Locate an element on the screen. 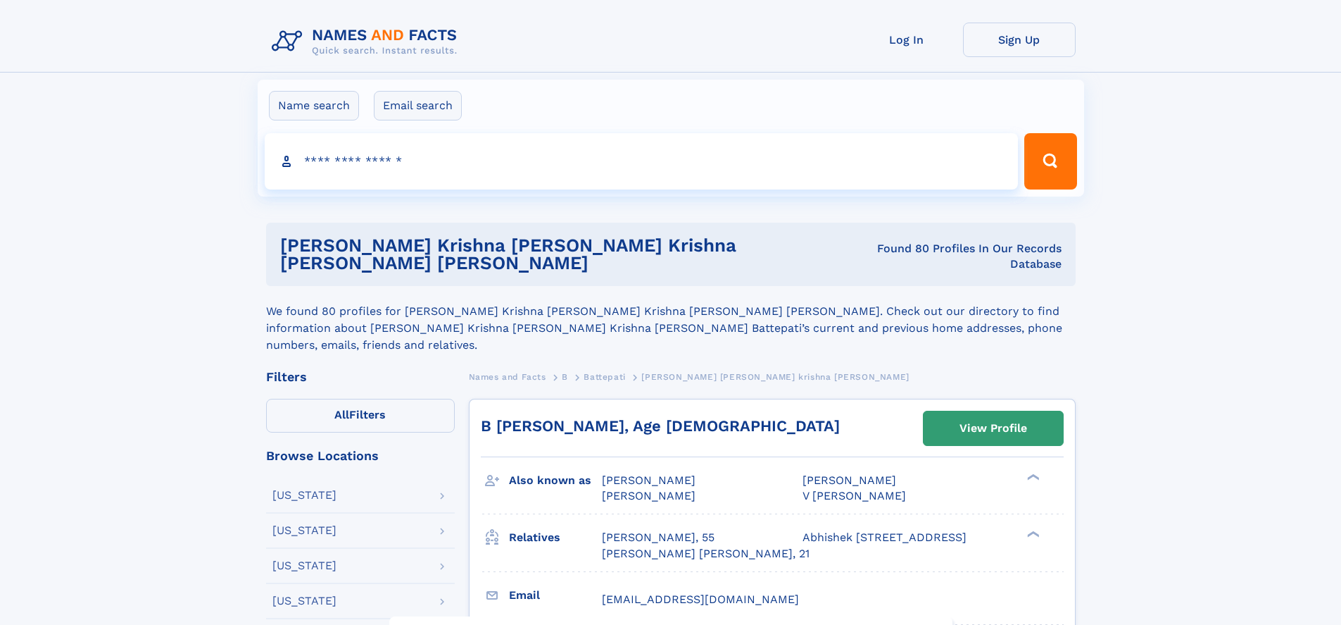 This screenshot has height=625, width=1341. div: View Profile is located at coordinates (994, 428).